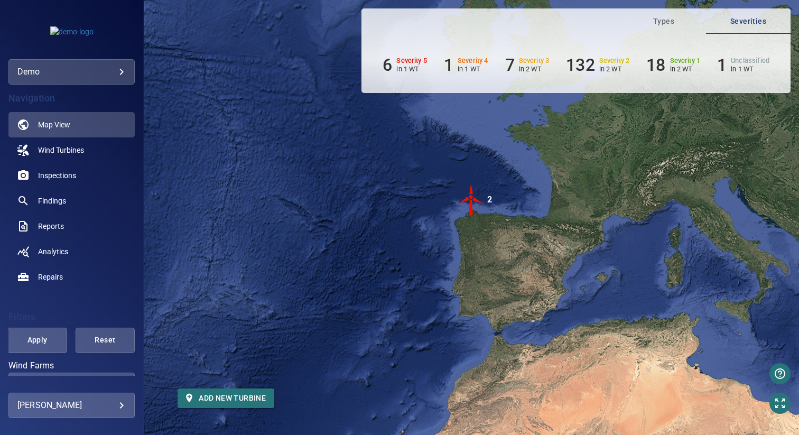 The height and width of the screenshot is (435, 799). What do you see at coordinates (57, 176) in the screenshot?
I see `span: Inspections` at bounding box center [57, 176].